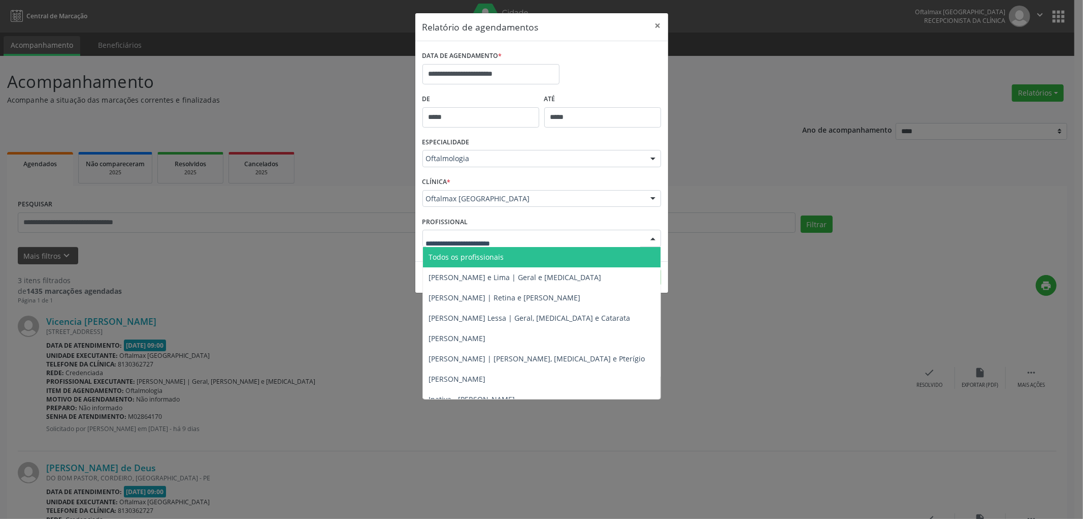 The height and width of the screenshot is (519, 1083). Describe the element at coordinates (446, 142) in the screenshot. I see `label: ESPECIALIDADE` at that location.